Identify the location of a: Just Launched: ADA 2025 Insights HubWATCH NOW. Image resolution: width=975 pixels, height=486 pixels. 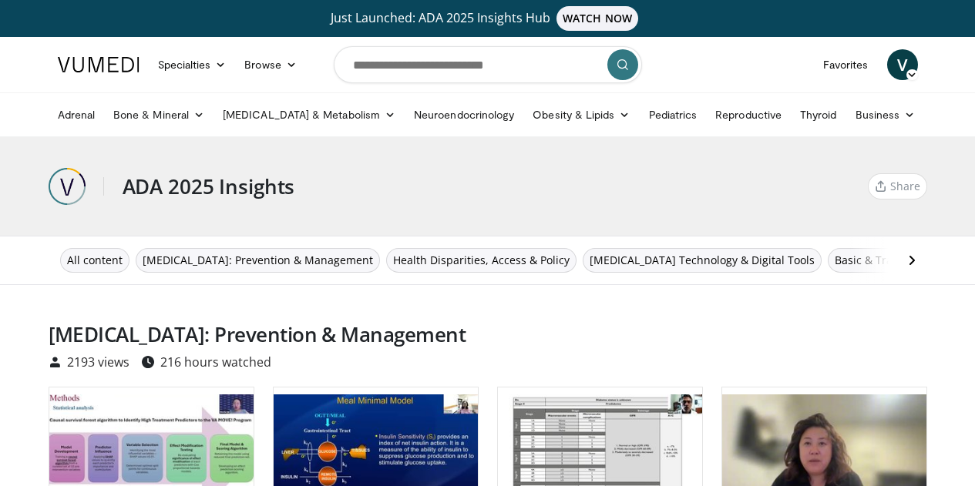
(488, 18).